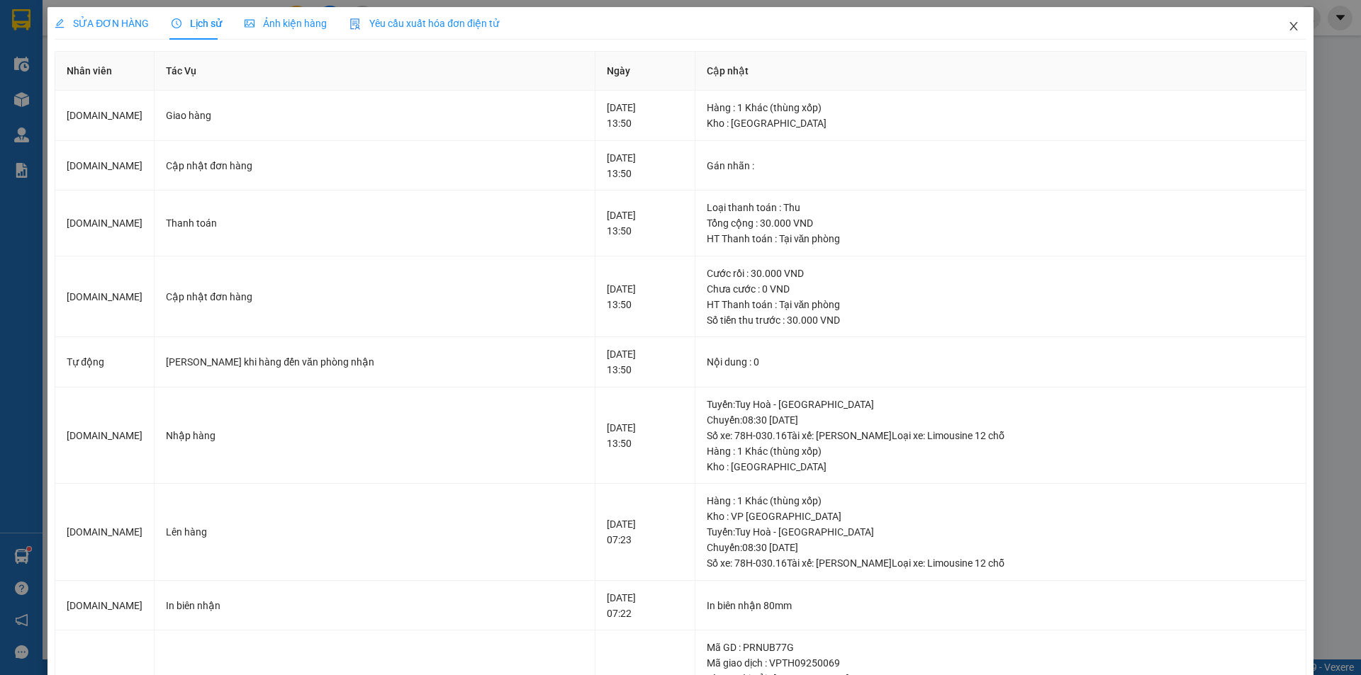 The height and width of the screenshot is (675, 1361). Describe the element at coordinates (1000, 208) in the screenshot. I see `div: Loại thanh toán : Thu` at that location.